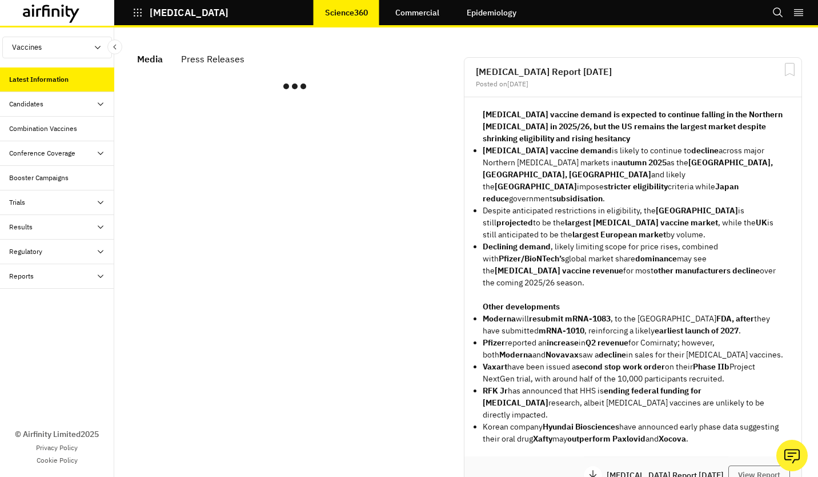 The width and height of the screenshot is (818, 477). Describe the element at coordinates (495, 390) in the screenshot. I see `strong: RFK Jr` at that location.